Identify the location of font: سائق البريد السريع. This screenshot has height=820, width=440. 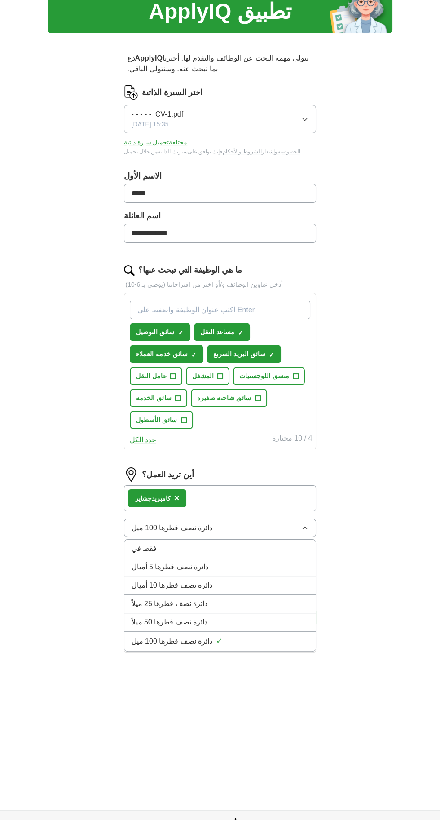
(239, 354).